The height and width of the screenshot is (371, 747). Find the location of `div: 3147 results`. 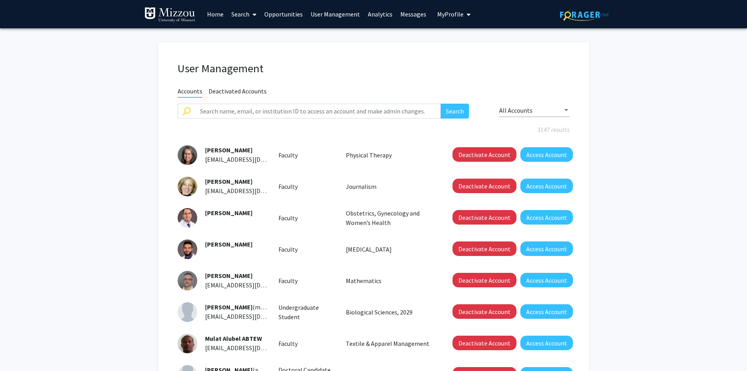

div: 3147 results is located at coordinates (374, 129).